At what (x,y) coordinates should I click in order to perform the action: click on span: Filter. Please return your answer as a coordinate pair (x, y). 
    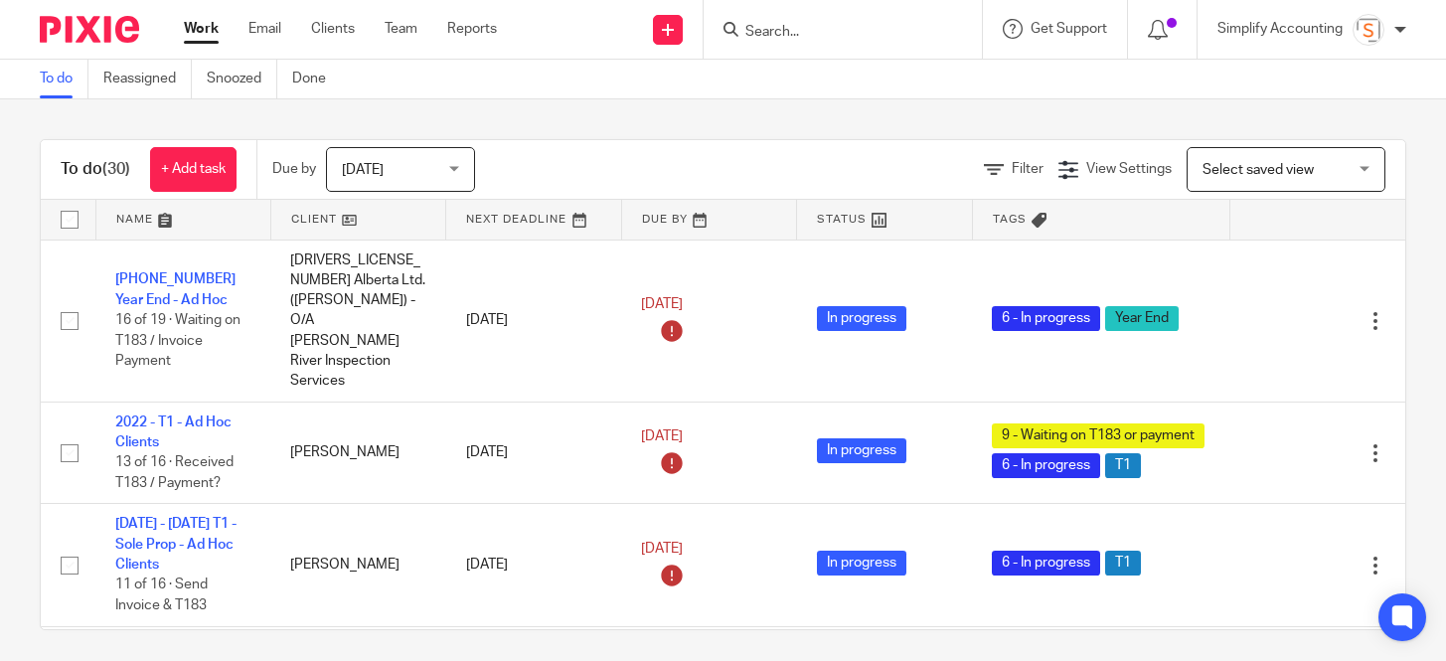
    Looking at the image, I should click on (1028, 169).